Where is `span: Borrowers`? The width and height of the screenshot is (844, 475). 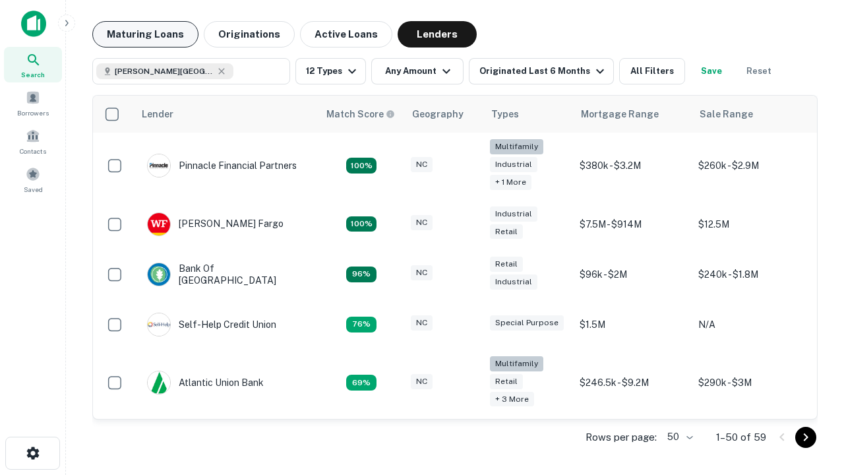
span: Borrowers is located at coordinates (33, 113).